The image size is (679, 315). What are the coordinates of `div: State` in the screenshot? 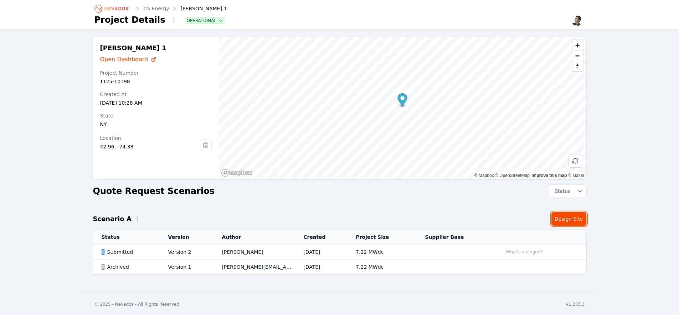 It's located at (156, 116).